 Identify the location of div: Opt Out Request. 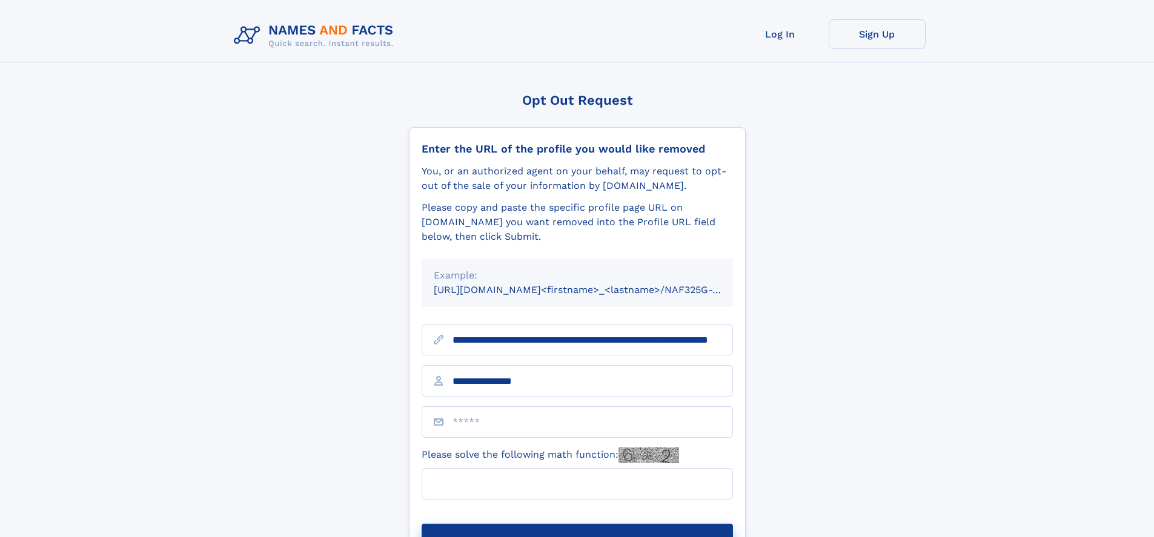
(577, 100).